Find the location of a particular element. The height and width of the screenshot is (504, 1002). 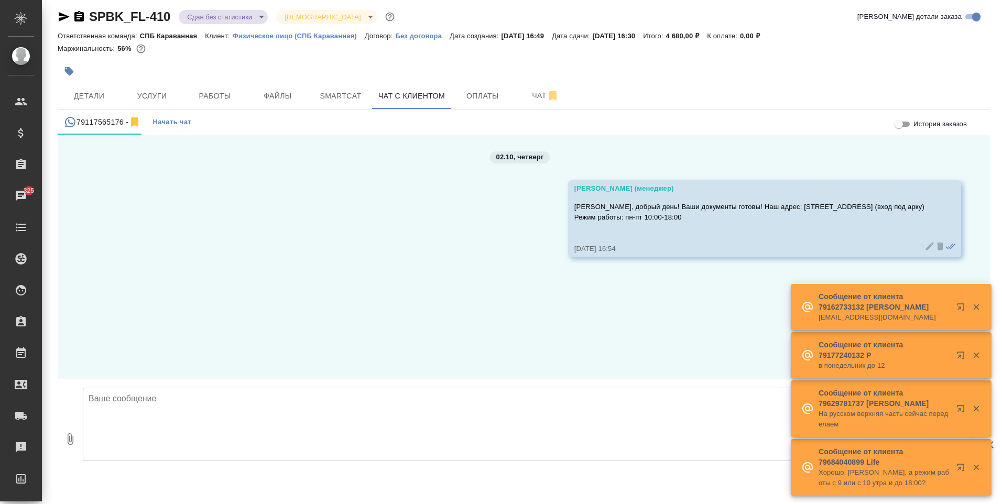

p: Клиент: is located at coordinates (219, 36).